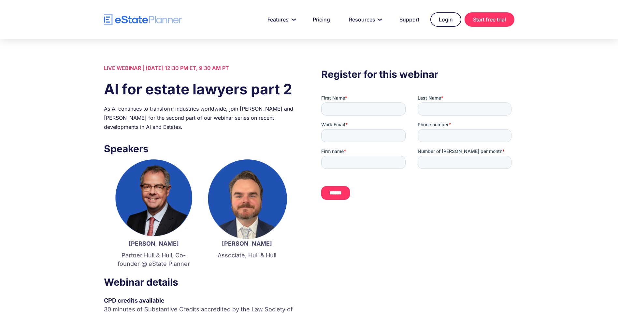 Image resolution: width=618 pixels, height=313 pixels. What do you see at coordinates (200, 89) in the screenshot?
I see `h1: AI for estate lawyers part 2` at bounding box center [200, 89].